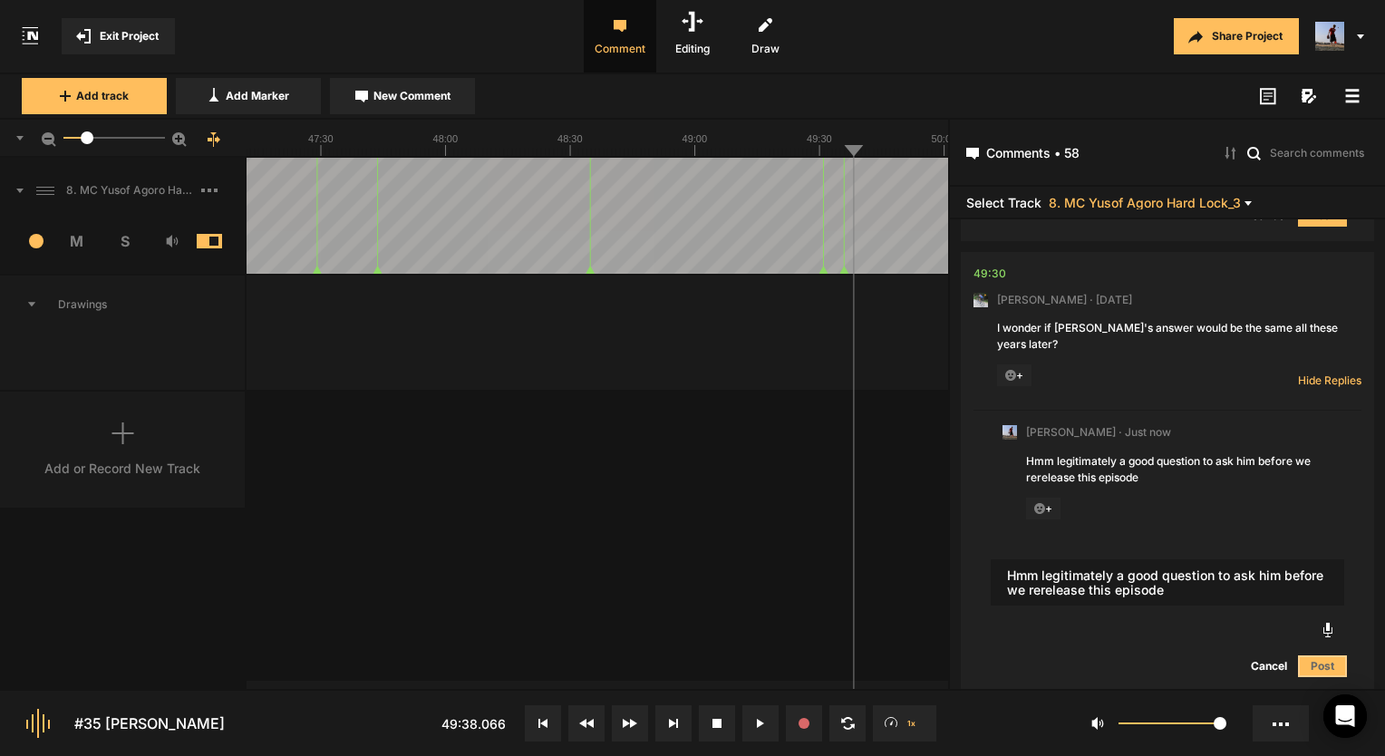 The height and width of the screenshot is (756, 1385). What do you see at coordinates (905, 723) in the screenshot?
I see `button: 1x` at bounding box center [905, 723].